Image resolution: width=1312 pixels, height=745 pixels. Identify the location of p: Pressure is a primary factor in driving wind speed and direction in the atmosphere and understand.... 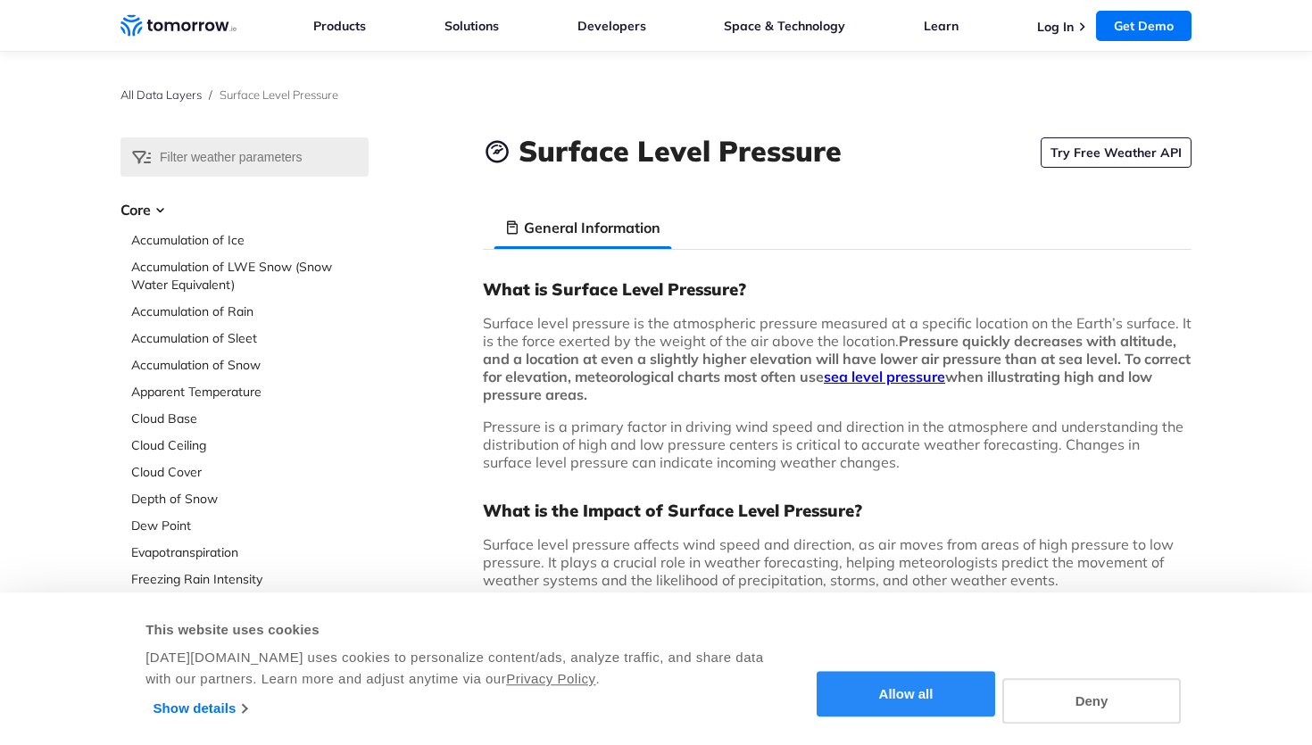
(837, 444).